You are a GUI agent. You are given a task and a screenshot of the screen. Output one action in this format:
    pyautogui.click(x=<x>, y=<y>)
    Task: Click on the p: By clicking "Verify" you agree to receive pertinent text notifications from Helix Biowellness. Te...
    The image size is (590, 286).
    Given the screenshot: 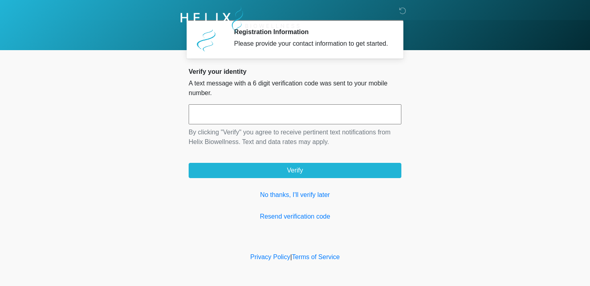 What is the action you would take?
    pyautogui.click(x=295, y=137)
    